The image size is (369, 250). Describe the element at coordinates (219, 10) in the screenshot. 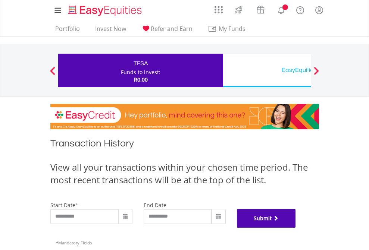

I see `img: grid-menu-icon.svg` at that location.